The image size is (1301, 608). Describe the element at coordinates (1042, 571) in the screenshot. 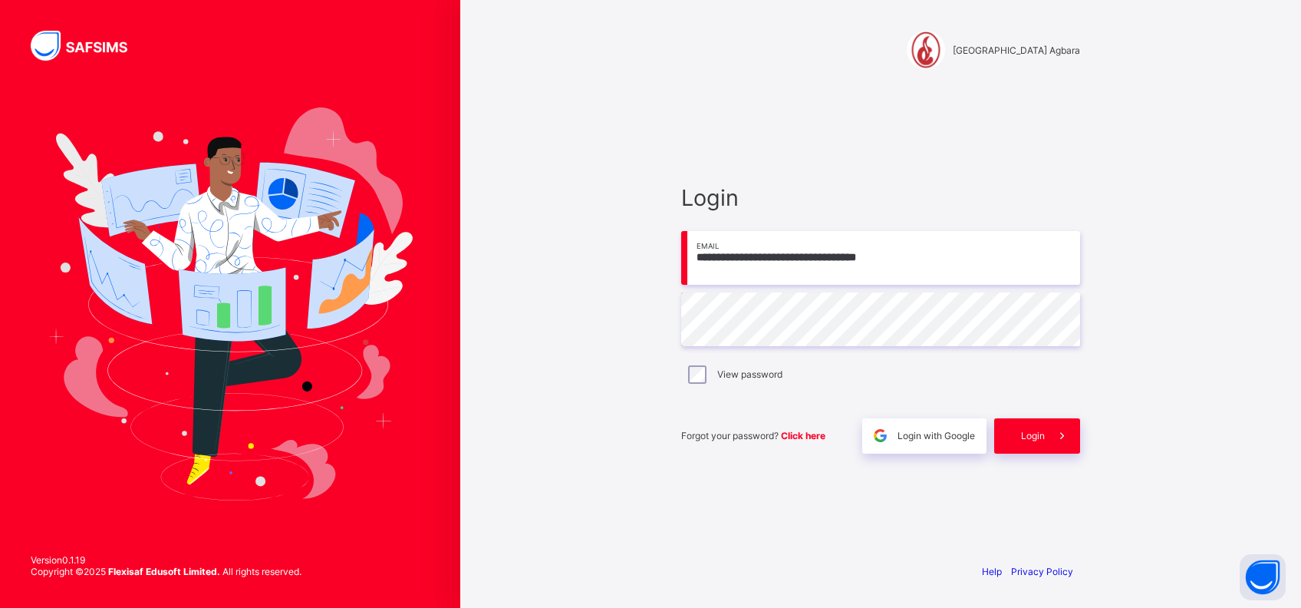

I see `a: Privacy Policy` at that location.